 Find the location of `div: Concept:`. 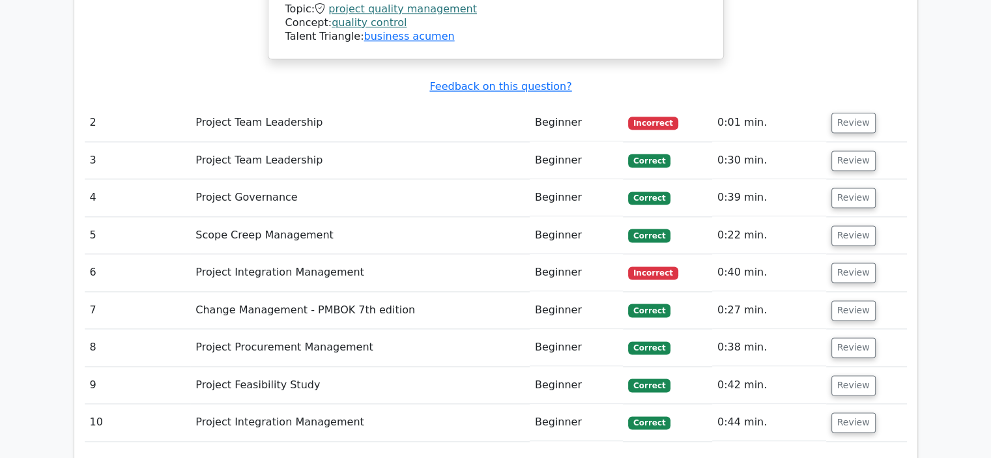

div: Concept: is located at coordinates (496, 23).